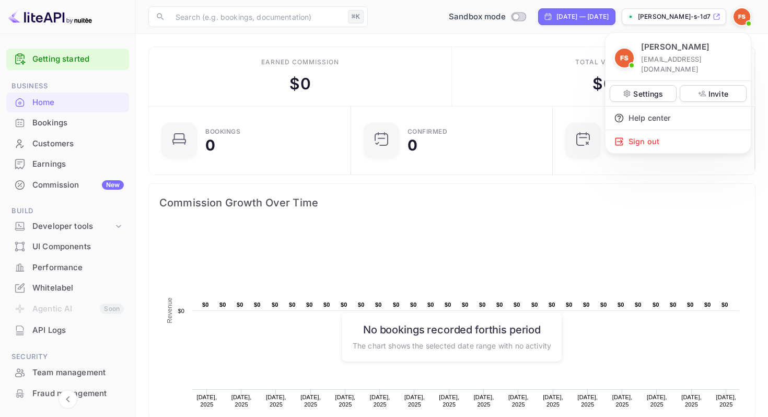 This screenshot has width=768, height=417. I want to click on div: Help center, so click(678, 118).